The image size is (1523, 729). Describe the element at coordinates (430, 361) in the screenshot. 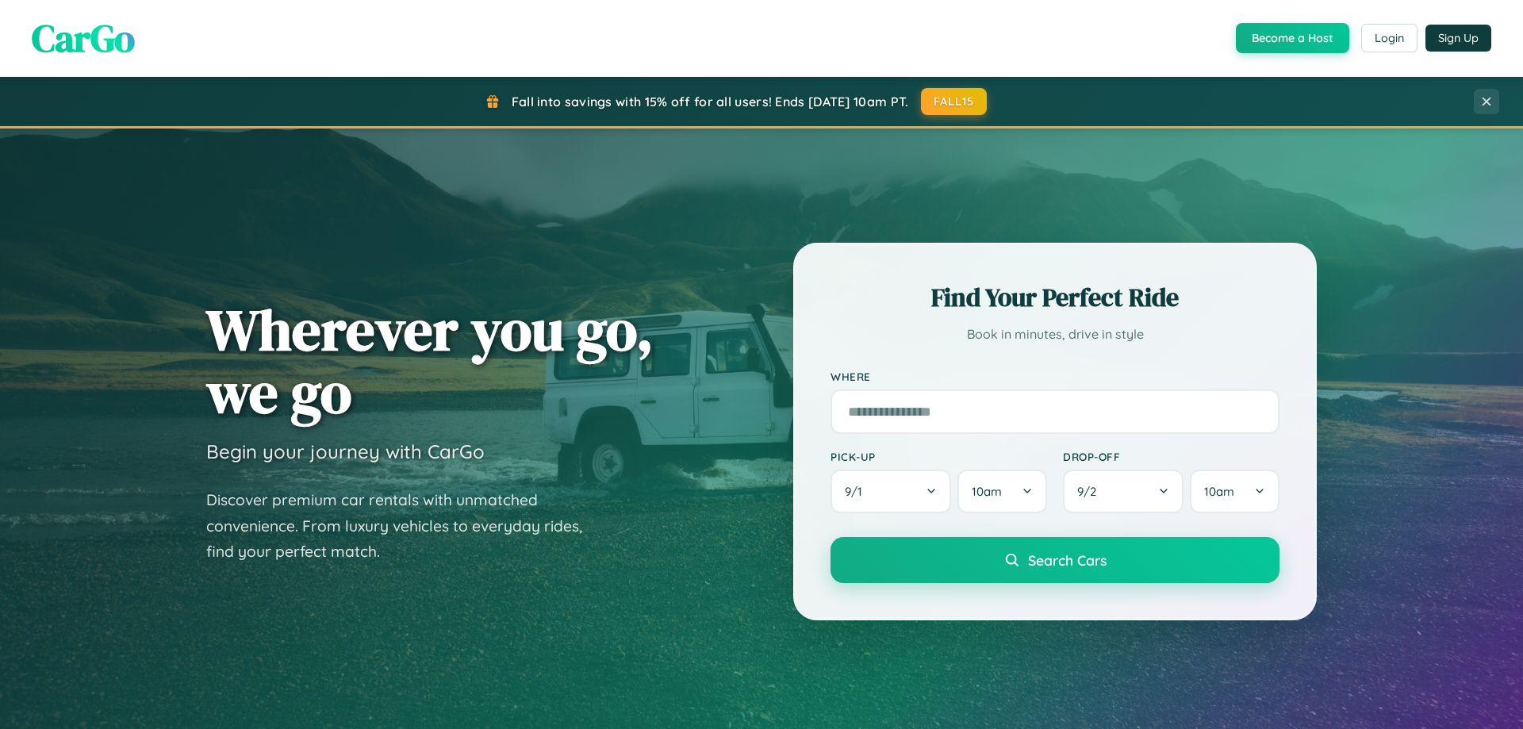

I see `h1: Wherever you go, we go` at that location.